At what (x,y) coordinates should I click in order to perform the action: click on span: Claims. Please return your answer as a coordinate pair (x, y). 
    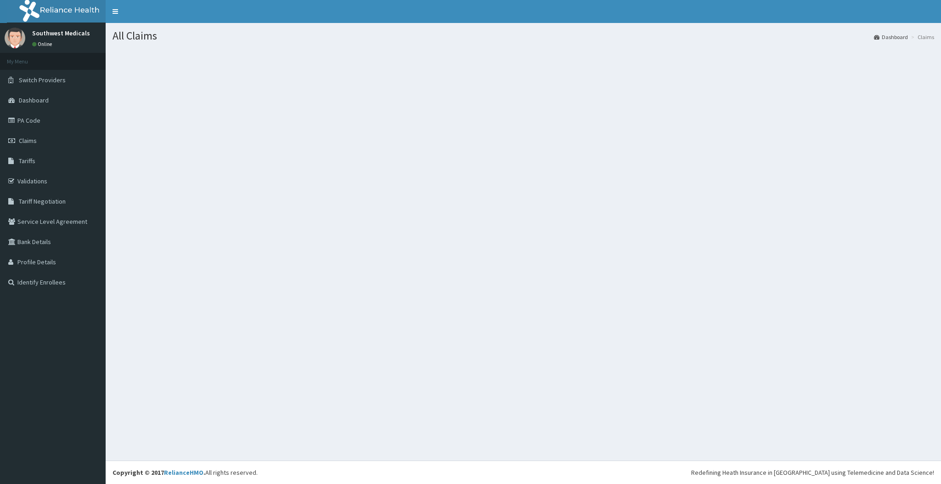
    Looking at the image, I should click on (28, 141).